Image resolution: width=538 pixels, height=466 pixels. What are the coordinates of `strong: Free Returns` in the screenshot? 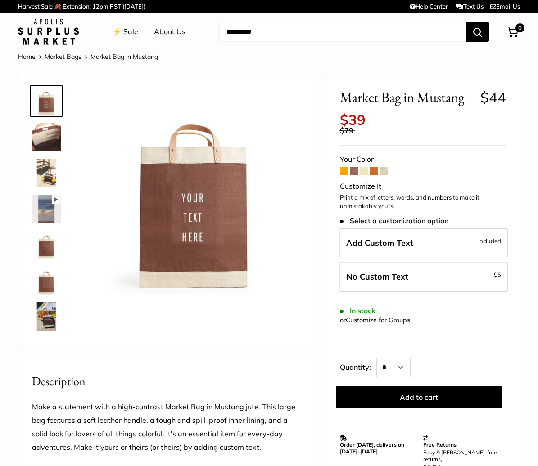 It's located at (439, 445).